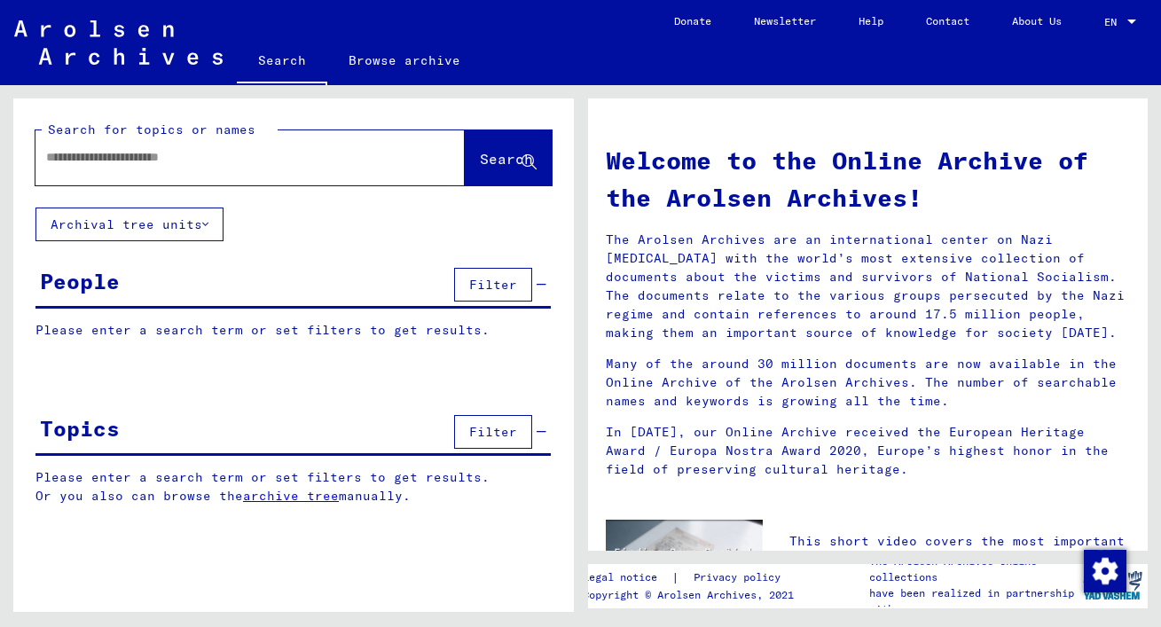 Image resolution: width=1161 pixels, height=627 pixels. I want to click on p: This short video covers the most important tips for searching the Online Archive., so click(960, 551).